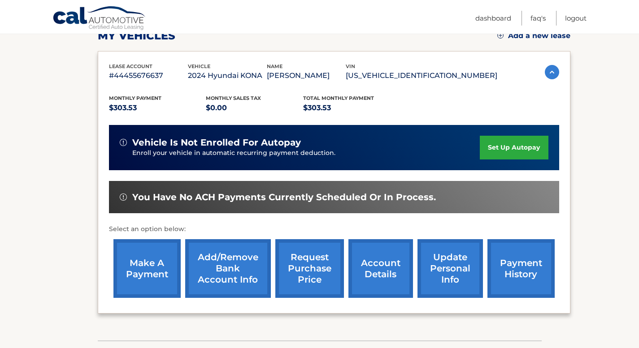 The image size is (639, 348). Describe the element at coordinates (334, 229) in the screenshot. I see `p: Select an option below:` at that location.